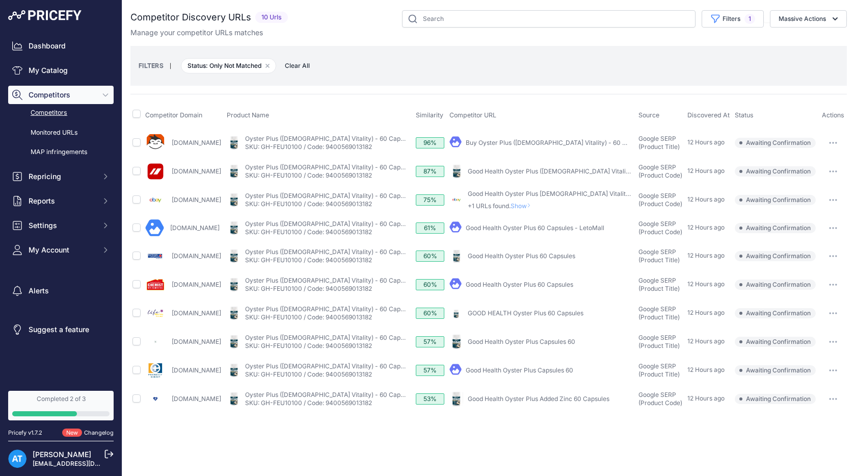  I want to click on a: Alerts, so click(61, 291).